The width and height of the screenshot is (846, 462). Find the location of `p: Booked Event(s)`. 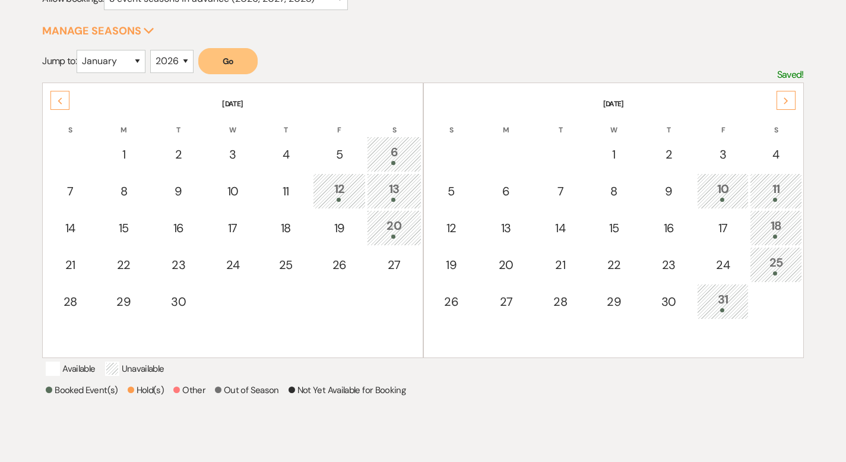

p: Booked Event(s) is located at coordinates (81, 390).